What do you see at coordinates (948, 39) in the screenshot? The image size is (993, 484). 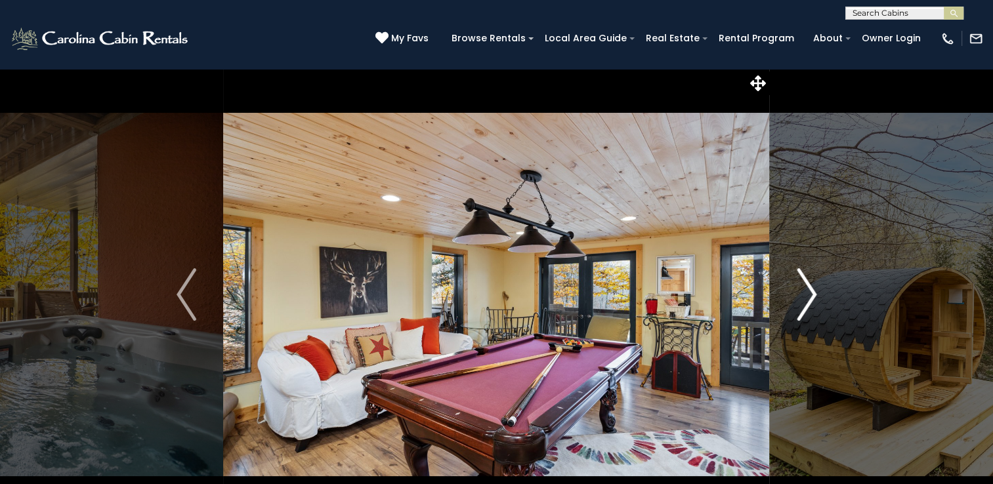 I see `img: phone-regular-white.png` at bounding box center [948, 39].